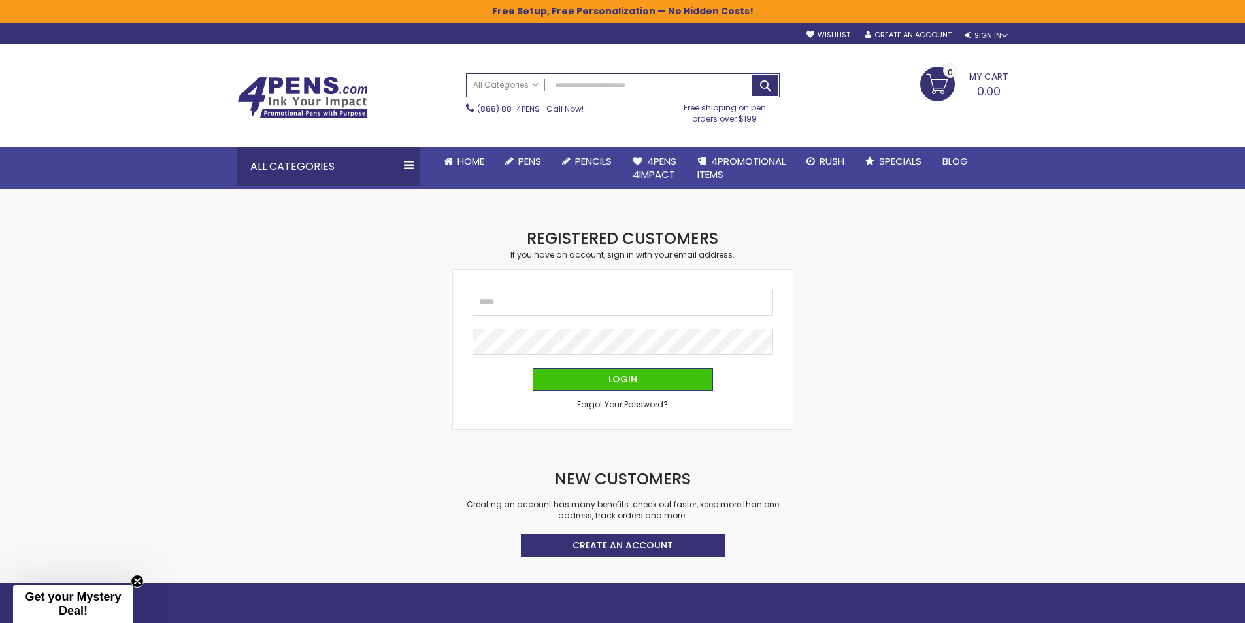 The image size is (1245, 623). Describe the element at coordinates (623, 510) in the screenshot. I see `p: Creating an account has many benefits: check out faster, keep more than one address, track orders...` at that location.